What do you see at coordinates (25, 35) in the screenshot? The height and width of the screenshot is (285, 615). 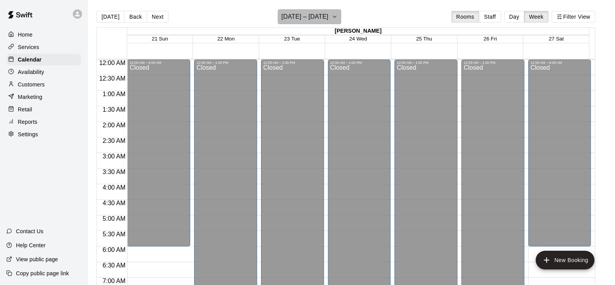 I see `p: Home` at bounding box center [25, 35].